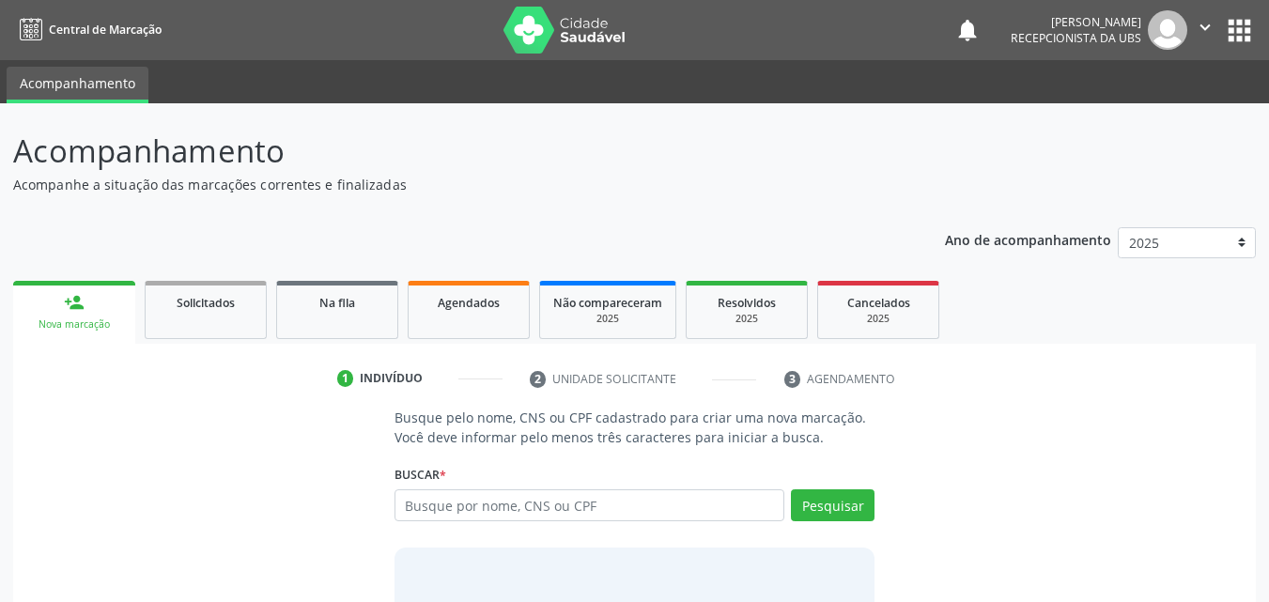 This screenshot has height=602, width=1269. I want to click on button: apps, so click(1239, 30).